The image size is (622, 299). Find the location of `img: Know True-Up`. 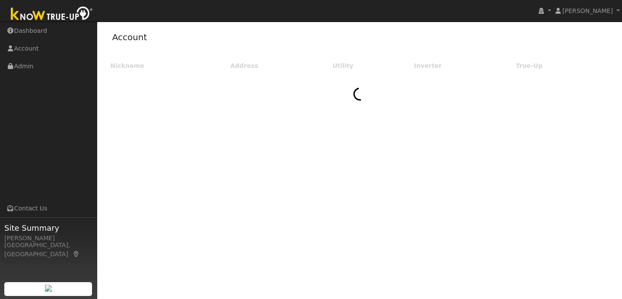

img: Know True-Up is located at coordinates (52, 14).